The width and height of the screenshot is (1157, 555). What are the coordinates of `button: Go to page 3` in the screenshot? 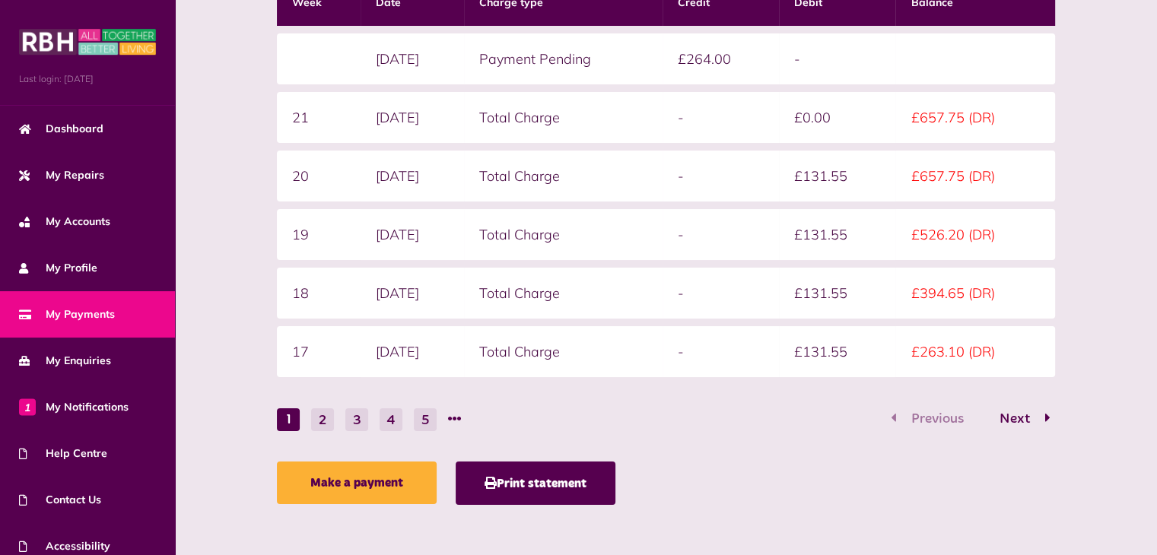 It's located at (357, 420).